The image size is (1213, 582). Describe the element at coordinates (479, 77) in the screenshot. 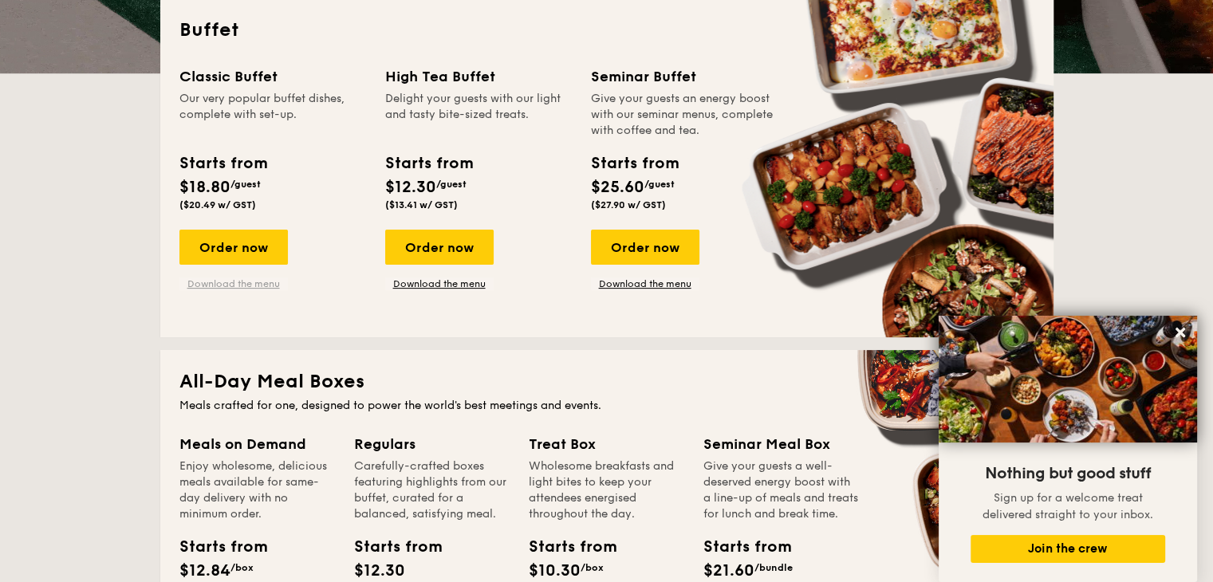

I see `div: High Tea Buffet` at that location.